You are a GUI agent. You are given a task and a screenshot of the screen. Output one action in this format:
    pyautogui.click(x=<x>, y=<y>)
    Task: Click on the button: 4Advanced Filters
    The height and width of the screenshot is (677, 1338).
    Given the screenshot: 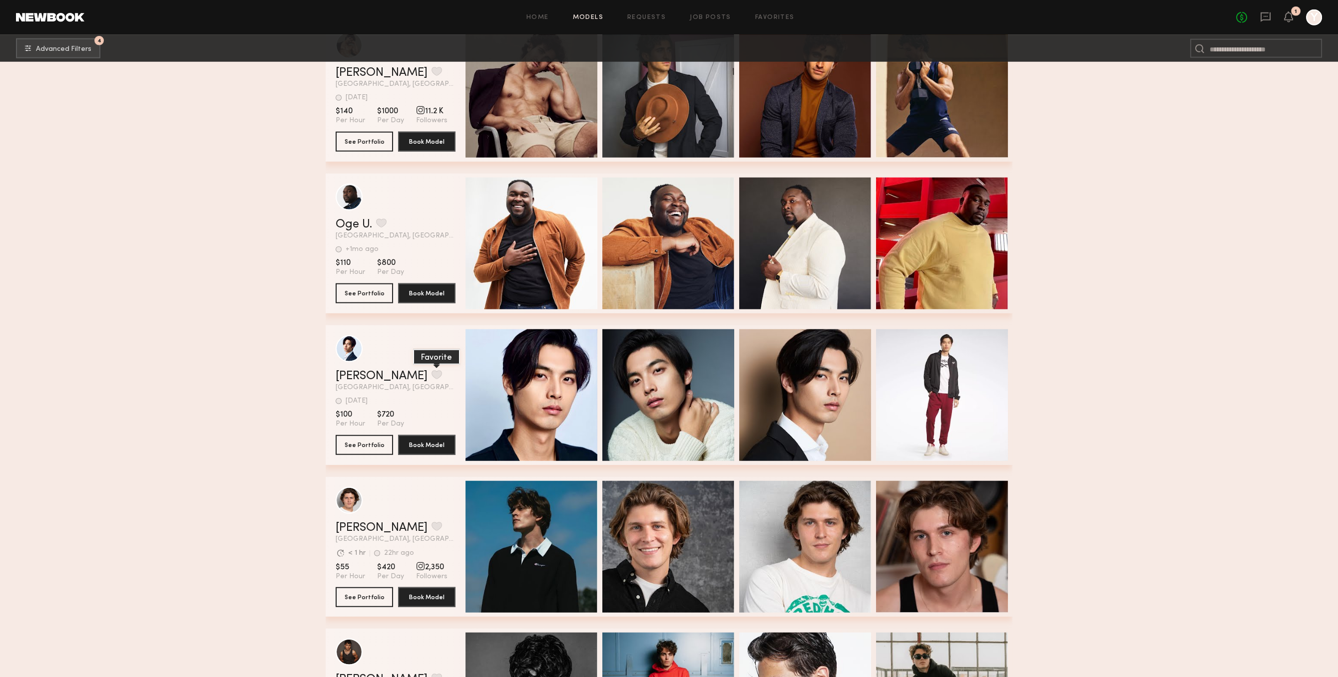 What is the action you would take?
    pyautogui.click(x=58, y=48)
    